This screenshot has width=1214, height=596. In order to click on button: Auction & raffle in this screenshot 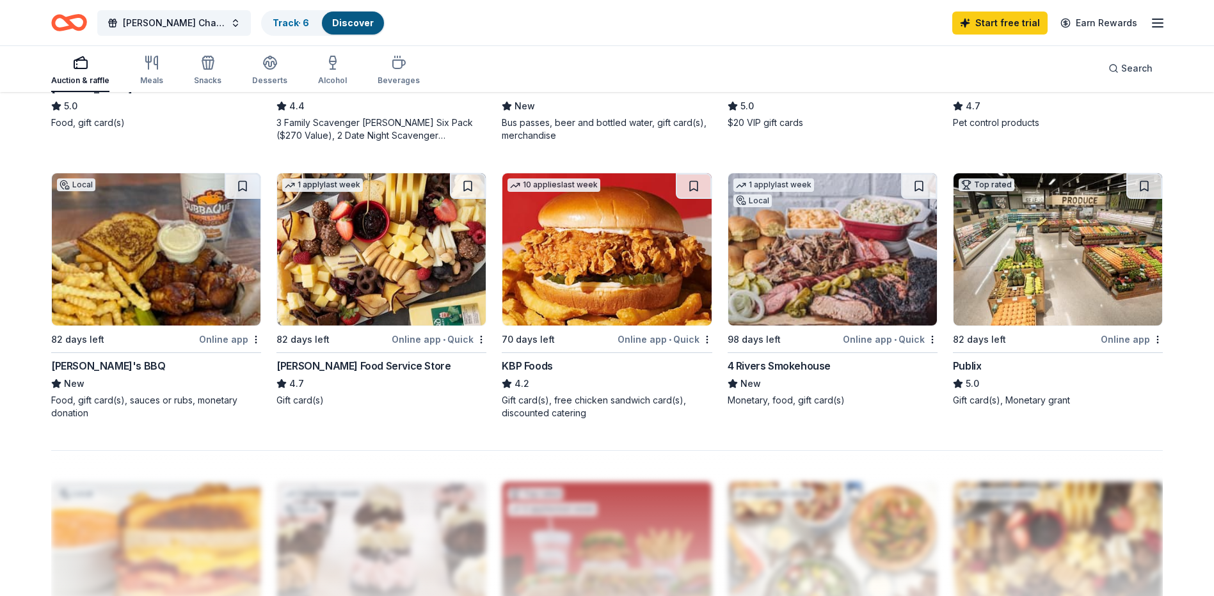, I will do `click(80, 71)`.